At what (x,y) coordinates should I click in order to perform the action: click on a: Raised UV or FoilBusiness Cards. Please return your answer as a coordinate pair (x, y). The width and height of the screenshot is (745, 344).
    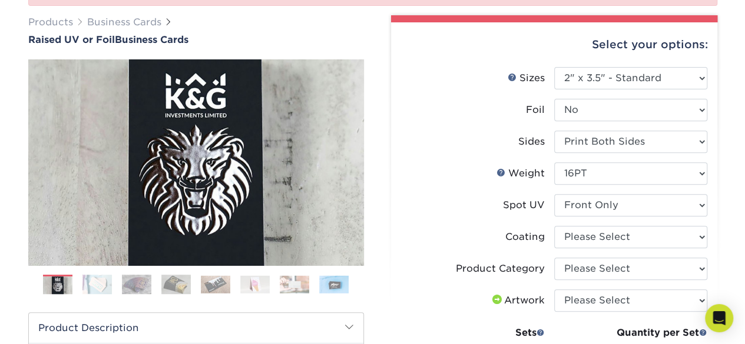
    Looking at the image, I should click on (196, 39).